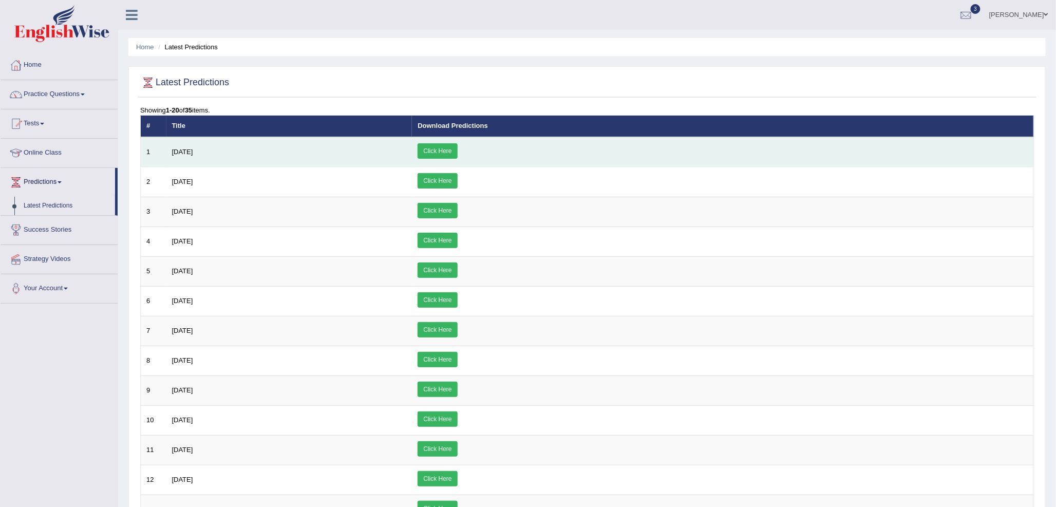  Describe the element at coordinates (154, 450) in the screenshot. I see `td: 11` at that location.